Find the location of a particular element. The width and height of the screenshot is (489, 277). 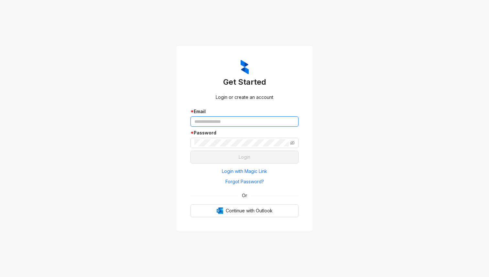

div: Password is located at coordinates (244, 133).